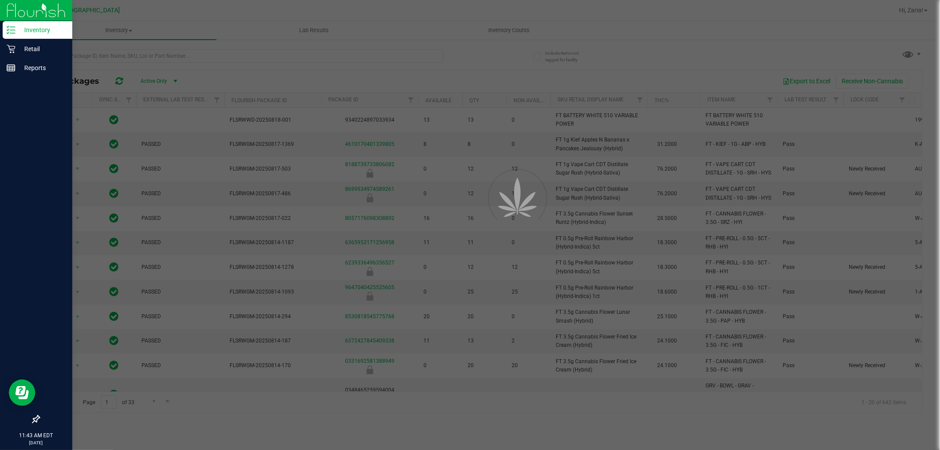 The height and width of the screenshot is (450, 940). What do you see at coordinates (11, 49) in the screenshot?
I see `inline-svg: Retail` at bounding box center [11, 49].